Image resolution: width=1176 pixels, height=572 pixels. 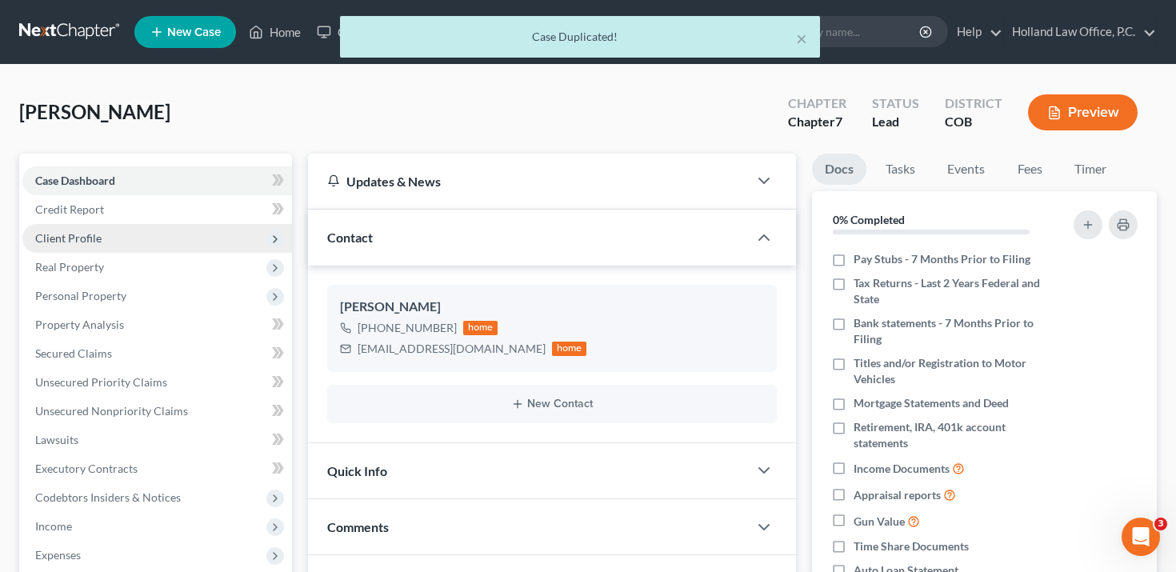 I want to click on span: Quick Info, so click(x=357, y=470).